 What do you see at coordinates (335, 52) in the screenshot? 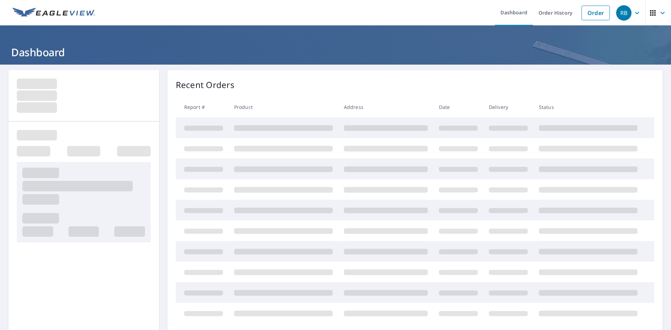
I see `h1: Dashboard` at bounding box center [335, 52].